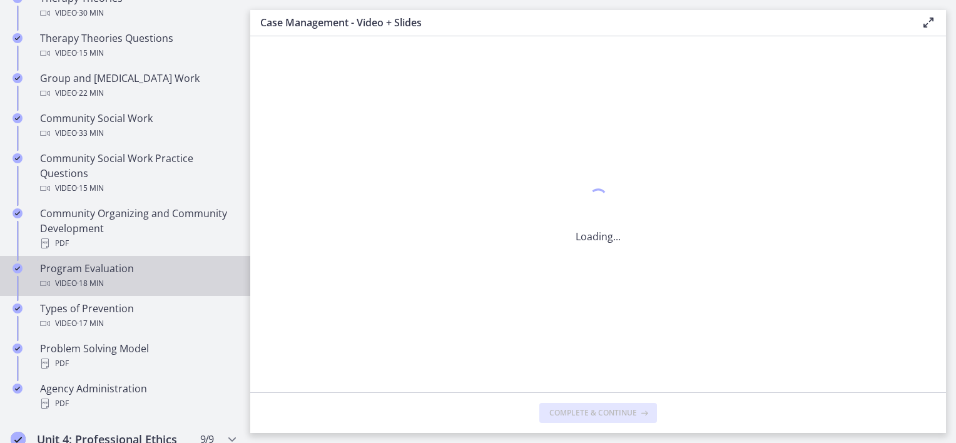 The image size is (956, 443). Describe the element at coordinates (90, 133) in the screenshot. I see `span: · 33 min` at that location.